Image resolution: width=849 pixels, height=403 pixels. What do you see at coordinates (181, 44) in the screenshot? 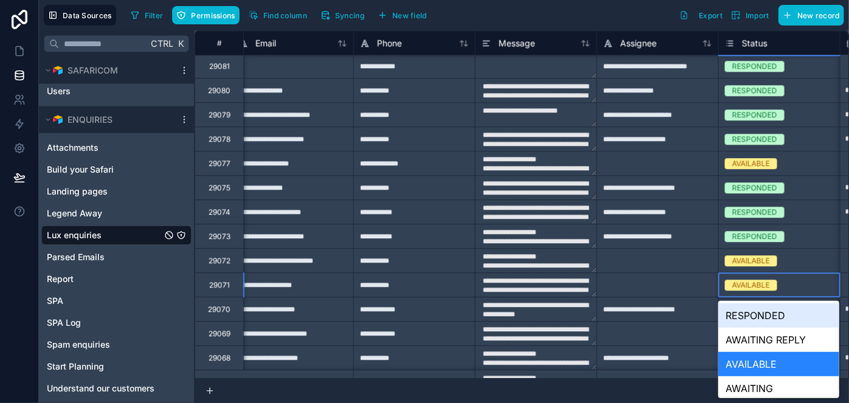
I see `span: K` at bounding box center [181, 44].